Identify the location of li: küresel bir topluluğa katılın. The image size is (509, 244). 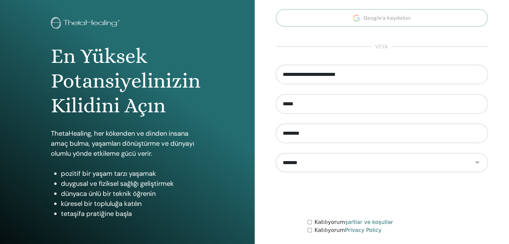
(132, 204).